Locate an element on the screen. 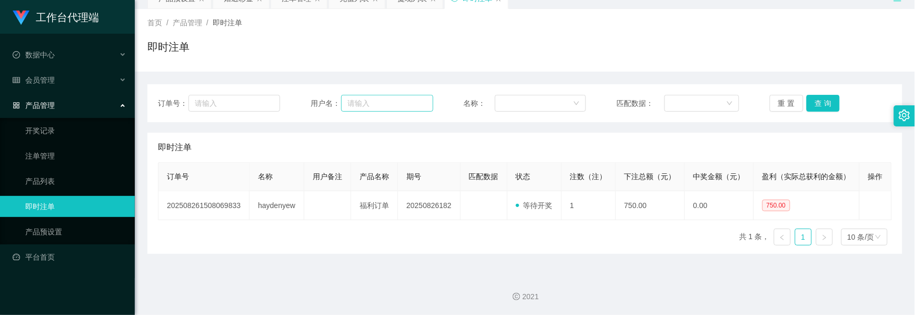 The height and width of the screenshot is (315, 915). span: 订单号： is located at coordinates (173, 103).